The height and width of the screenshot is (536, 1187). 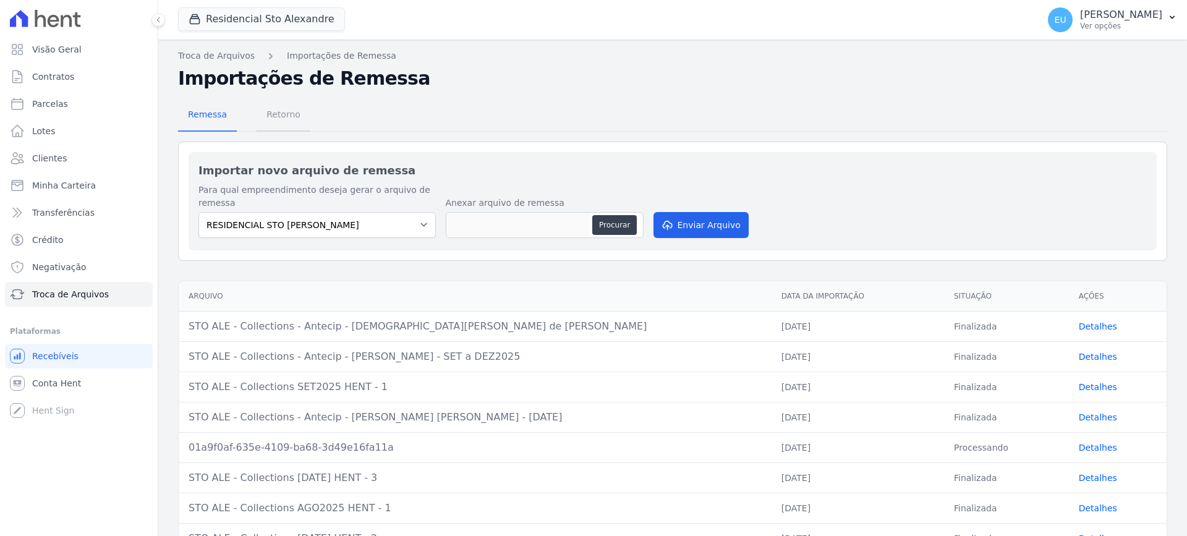 What do you see at coordinates (53, 77) in the screenshot?
I see `span: Contratos` at bounding box center [53, 77].